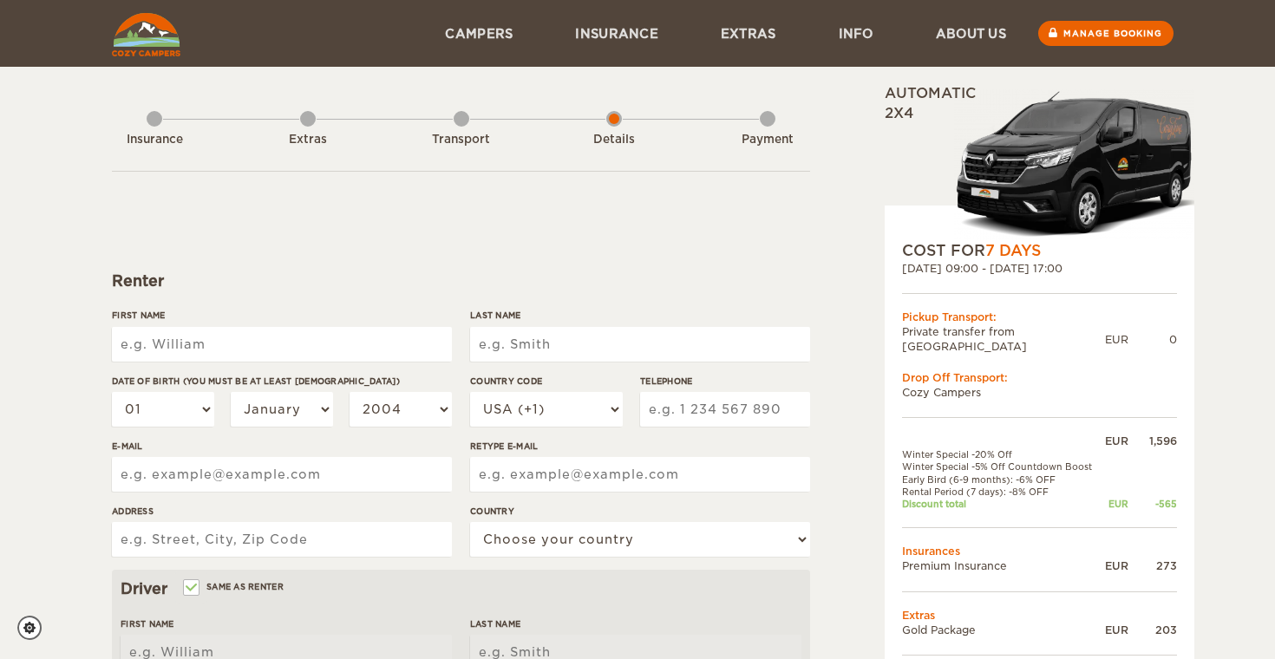 This screenshot has height=659, width=1275. Describe the element at coordinates (282, 344) in the screenshot. I see `input: e.g. William` at that location.